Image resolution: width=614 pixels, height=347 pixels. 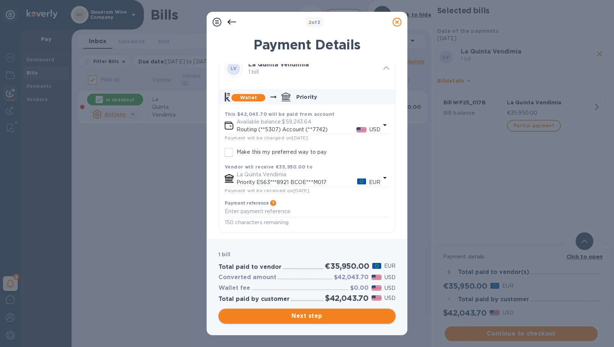 I want to click on h3: Total paid by customer, so click(x=254, y=299).